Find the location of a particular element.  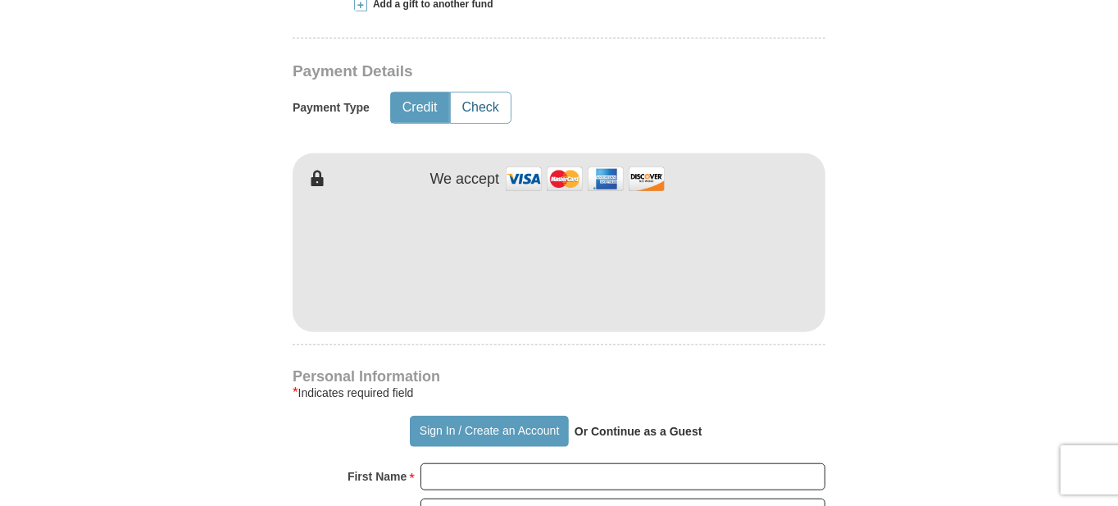

strong: Or Continue as a Guest is located at coordinates (639, 431).